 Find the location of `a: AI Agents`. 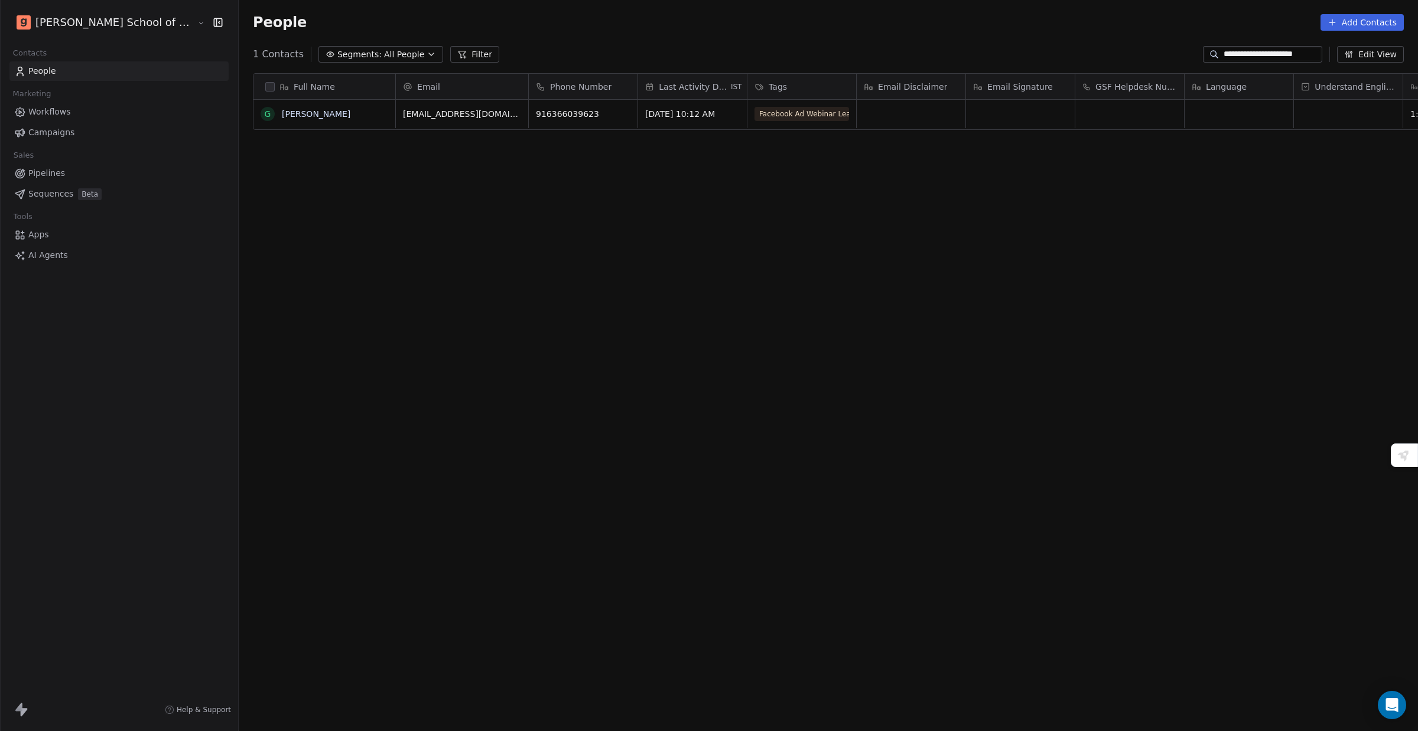

a: AI Agents is located at coordinates (119, 255).